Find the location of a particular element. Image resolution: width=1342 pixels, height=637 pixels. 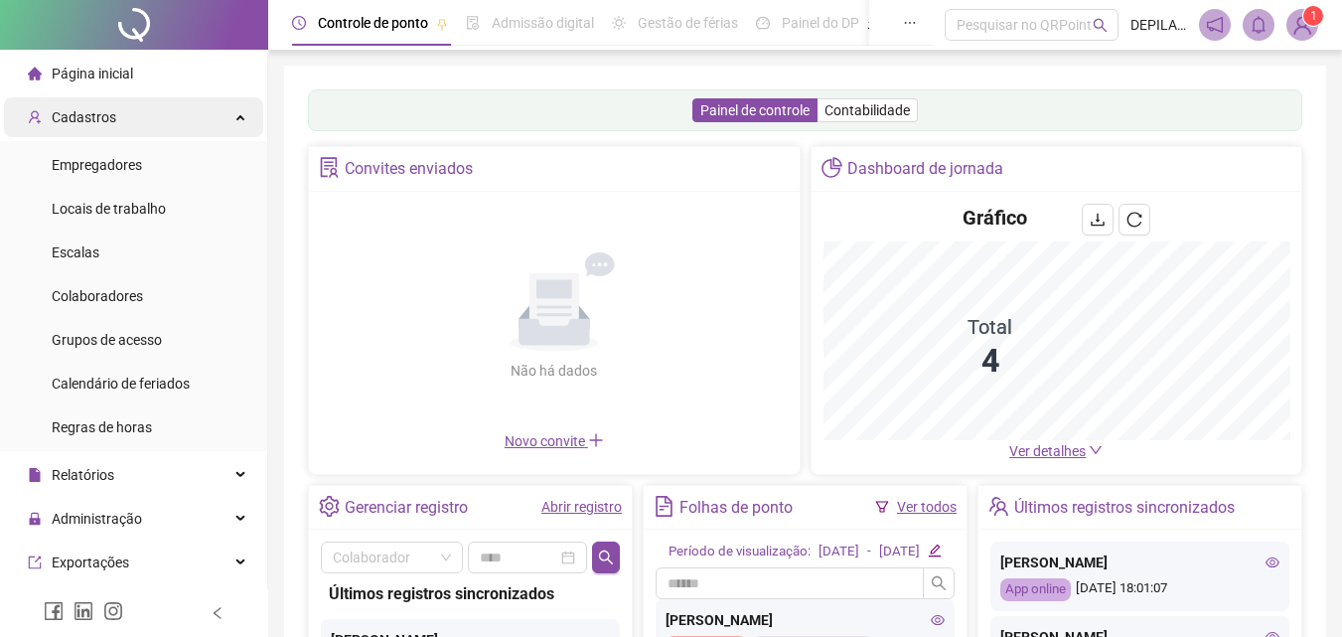

span: facebook is located at coordinates (54, 611).